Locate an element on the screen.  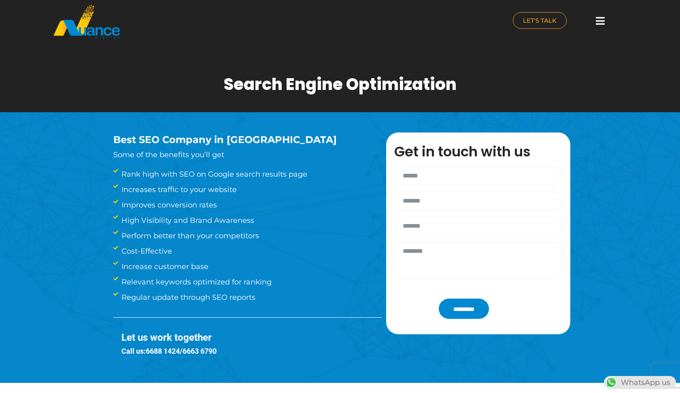
span: Relevant keywords optimized for ranking is located at coordinates (196, 282).